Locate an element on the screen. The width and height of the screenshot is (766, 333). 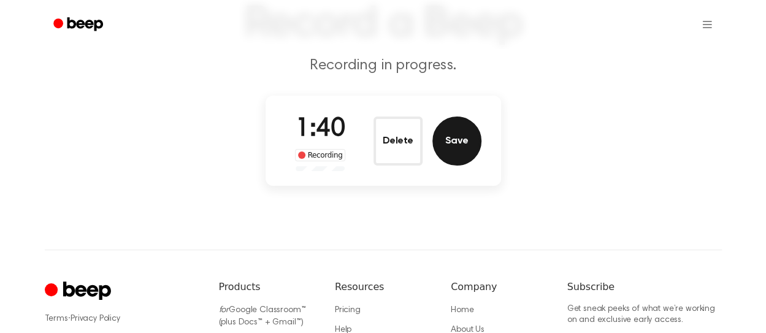
a: Pricing is located at coordinates (348, 310).